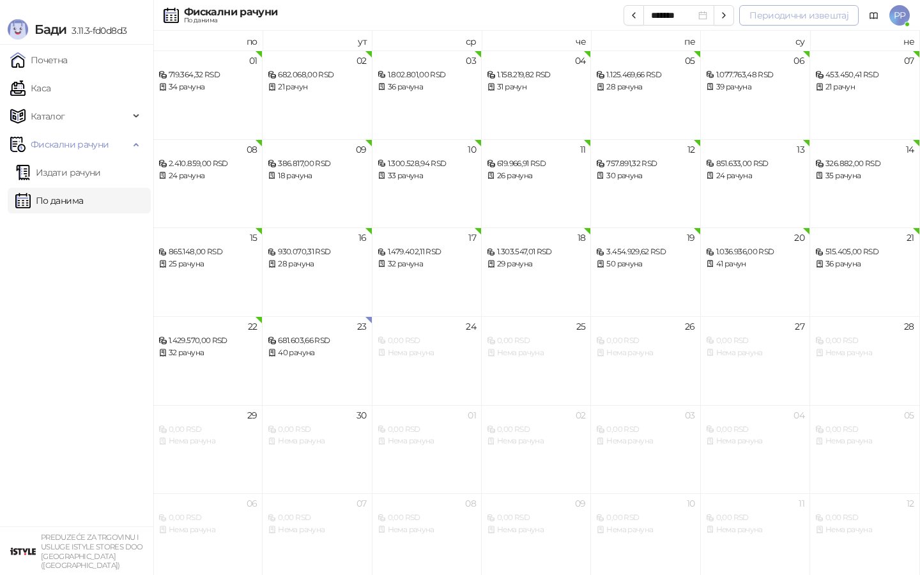 The height and width of the screenshot is (575, 920). I want to click on td: 2025-09-24, so click(427, 360).